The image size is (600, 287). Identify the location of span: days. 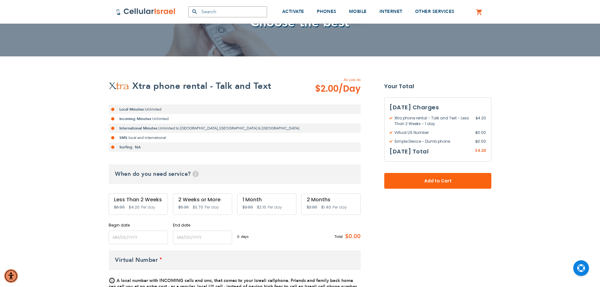
(245, 237).